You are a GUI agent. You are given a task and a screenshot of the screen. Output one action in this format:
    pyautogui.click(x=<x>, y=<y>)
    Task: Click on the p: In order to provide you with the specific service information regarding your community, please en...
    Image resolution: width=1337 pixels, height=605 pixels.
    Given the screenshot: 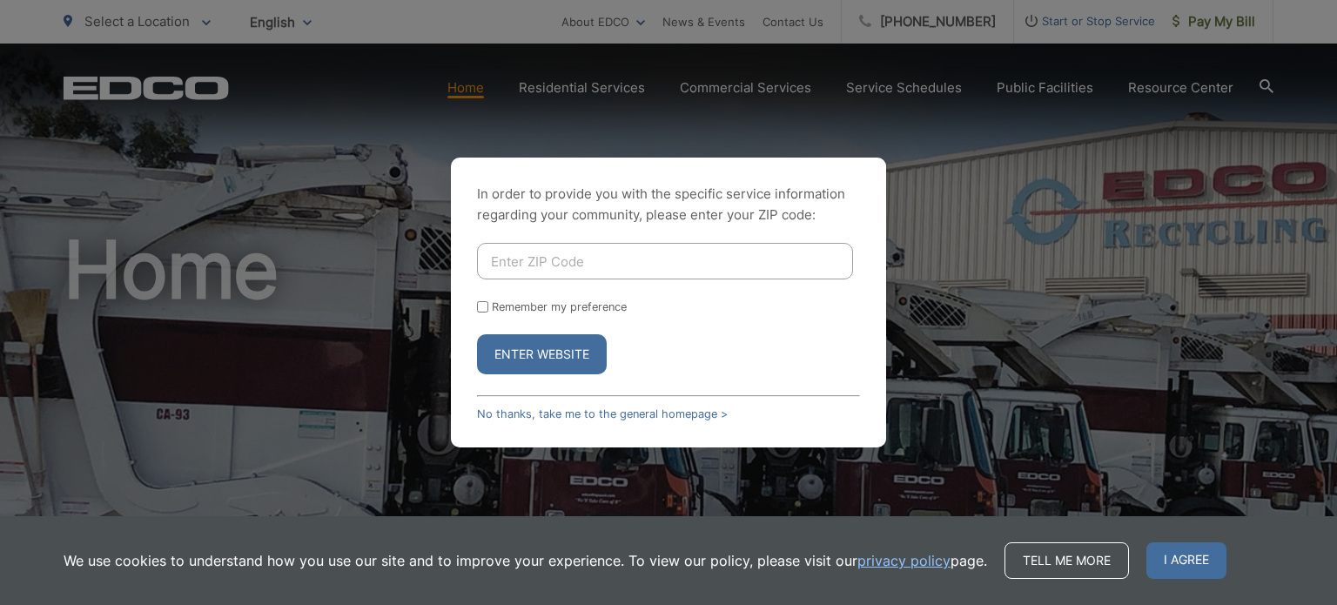 What is the action you would take?
    pyautogui.click(x=668, y=205)
    